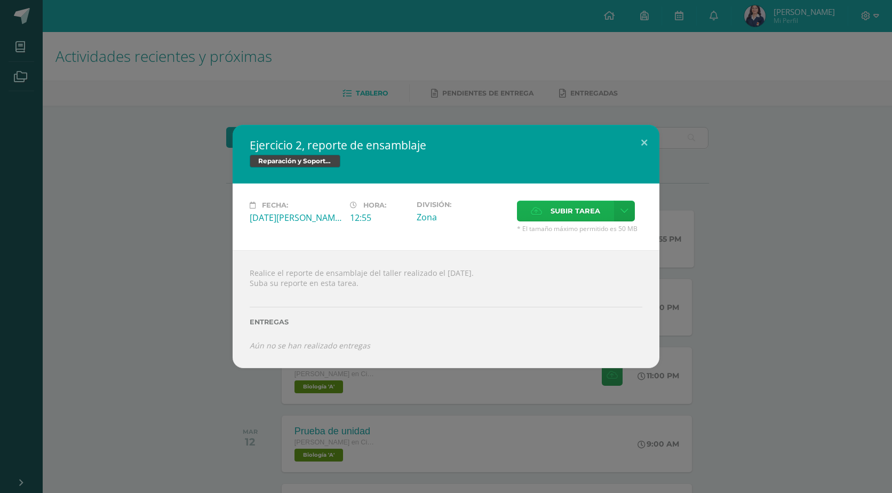 Image resolution: width=892 pixels, height=493 pixels. Describe the element at coordinates (295, 161) in the screenshot. I see `span: Reparación y Soporte Técnico` at that location.